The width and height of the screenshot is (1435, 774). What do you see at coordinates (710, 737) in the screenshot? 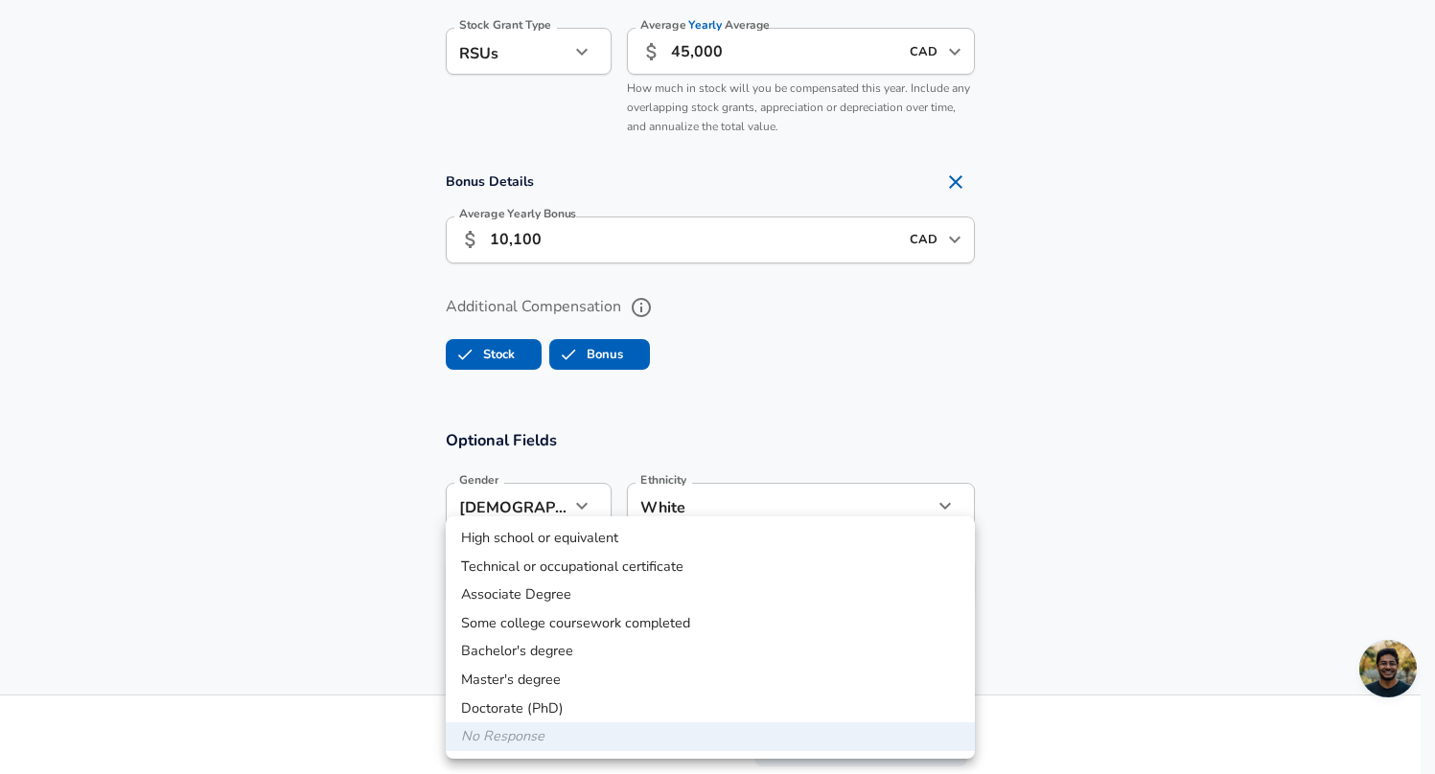
I see `li: No Response` at bounding box center [710, 737].